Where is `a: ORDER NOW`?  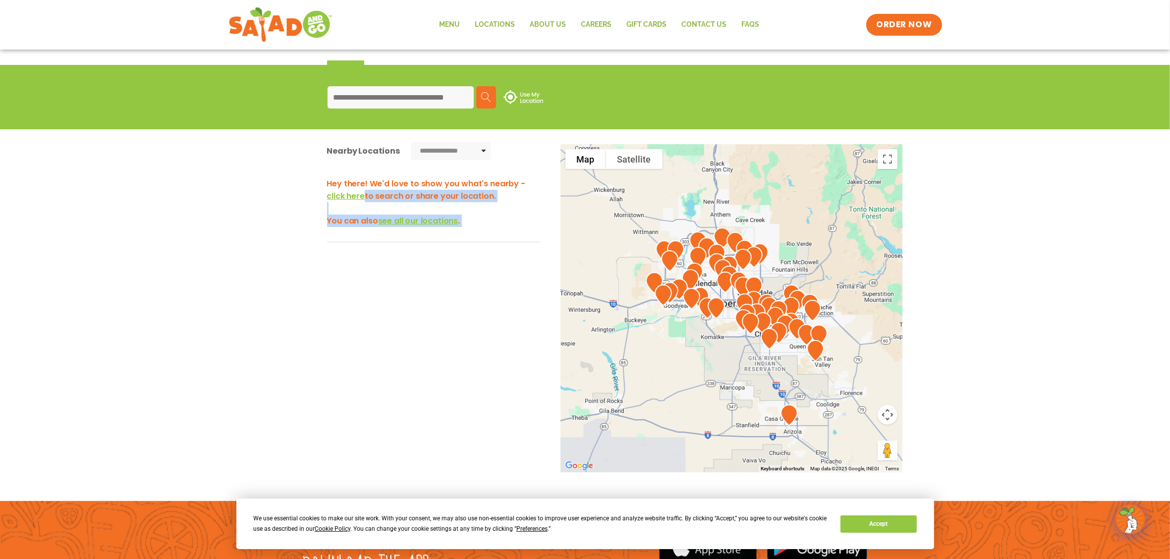 a: ORDER NOW is located at coordinates (904, 25).